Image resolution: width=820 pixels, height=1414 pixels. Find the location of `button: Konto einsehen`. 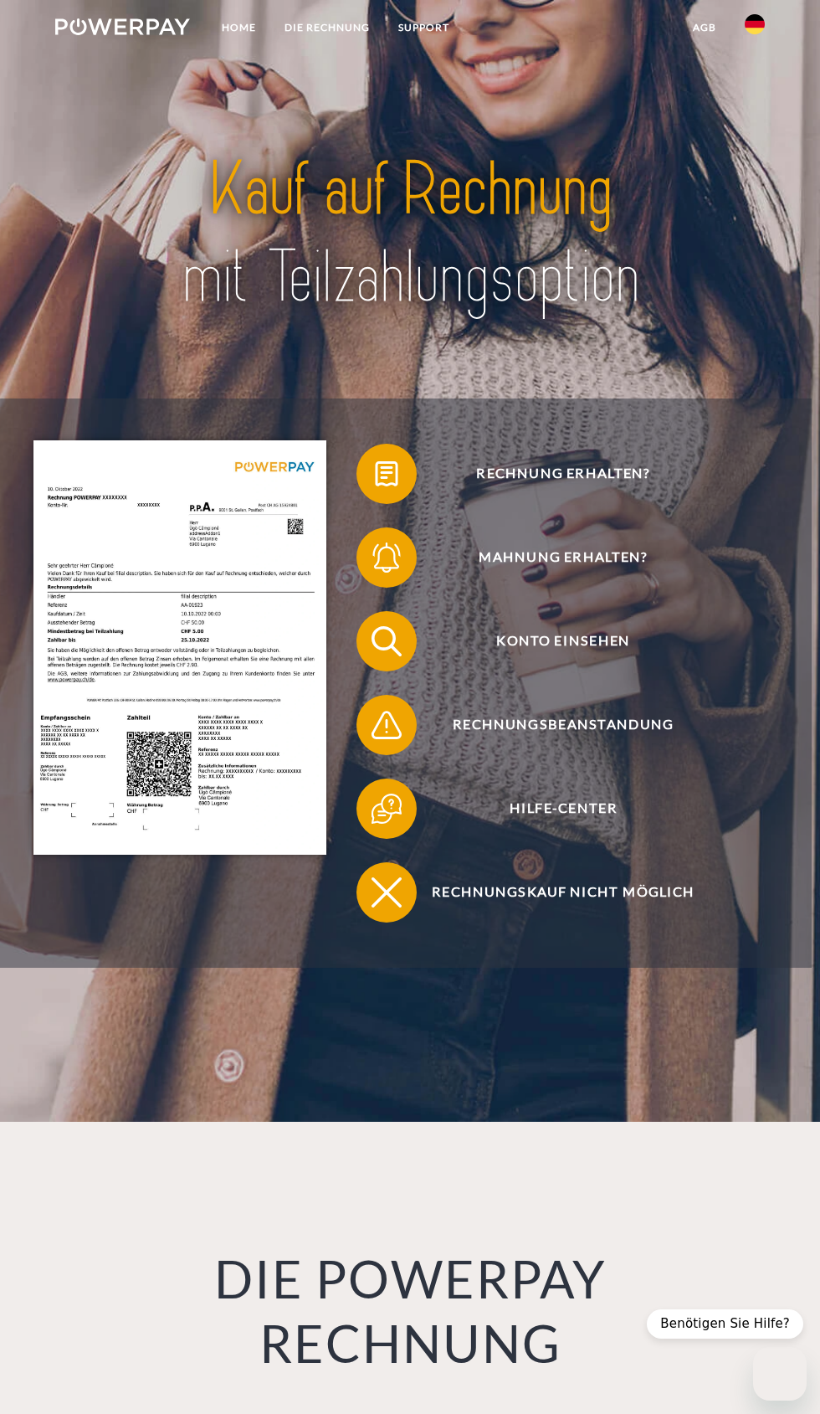

button: Konto einsehen is located at coordinates (552, 641).